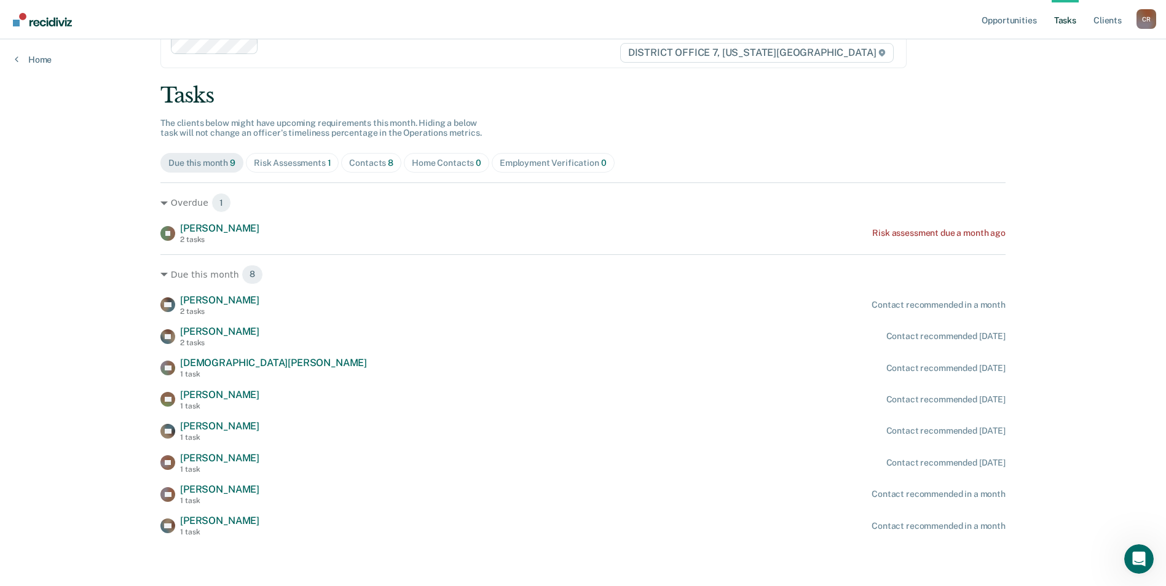 This screenshot has width=1166, height=586. Describe the element at coordinates (123, 157) in the screenshot. I see `div: Richard says…` at that location.